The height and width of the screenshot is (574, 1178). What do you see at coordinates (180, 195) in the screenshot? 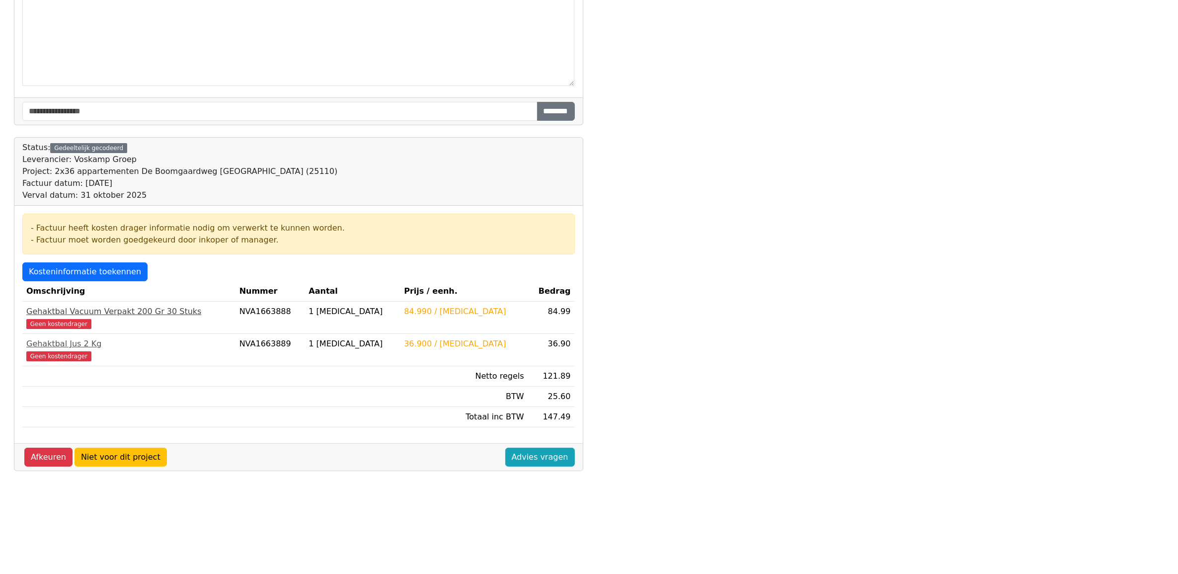
I see `div: Verval datum: 31 oktober 2025` at bounding box center [180, 195].